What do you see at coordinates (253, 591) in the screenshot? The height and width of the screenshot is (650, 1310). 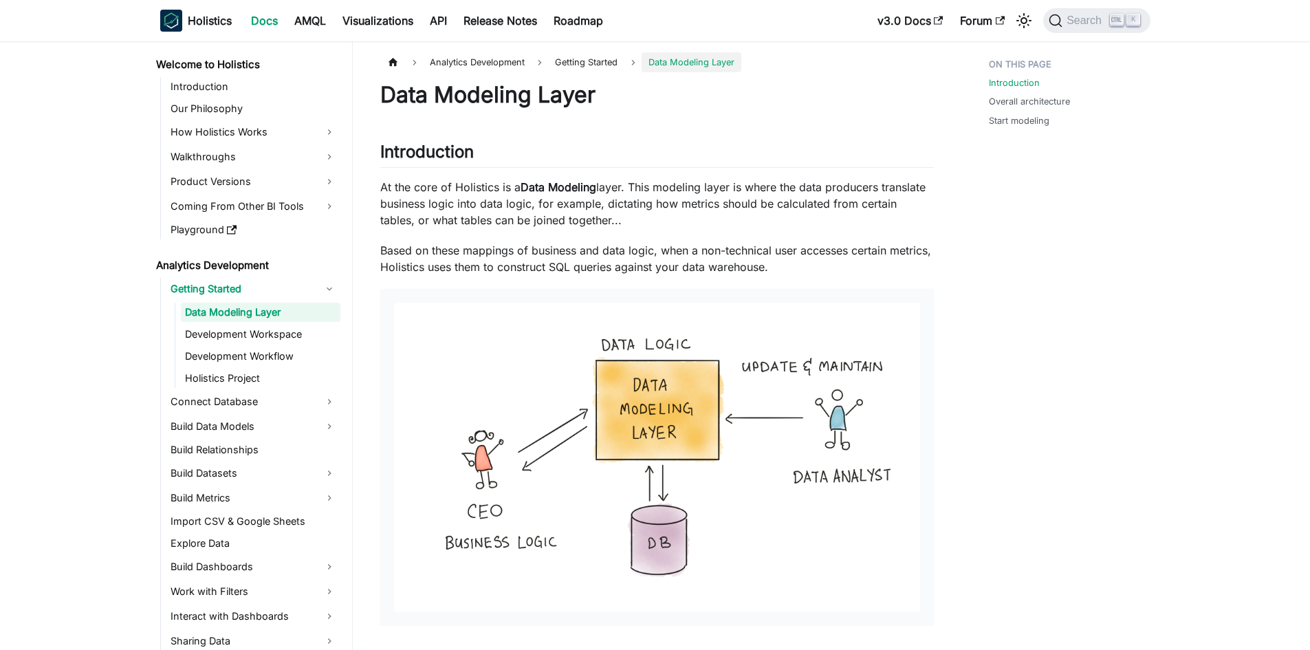 I see `a: Work with Filters` at bounding box center [253, 591].